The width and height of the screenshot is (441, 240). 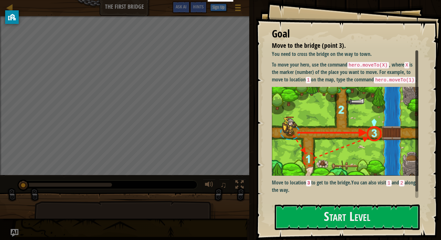 What do you see at coordinates (239, 185) in the screenshot?
I see `button: Toggle fullscreen` at bounding box center [239, 185].